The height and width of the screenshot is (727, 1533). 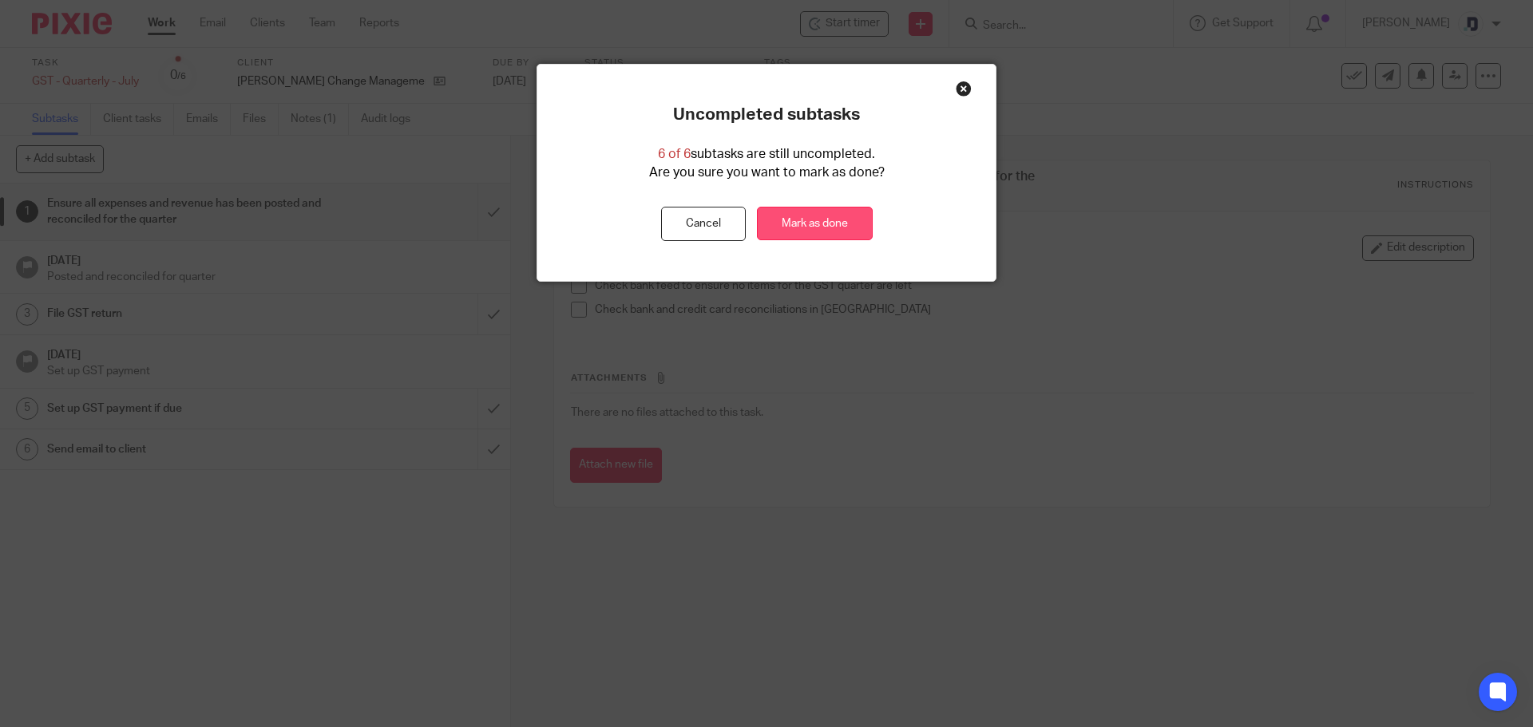 What do you see at coordinates (766, 115) in the screenshot?
I see `p: Uncompleted subtasks` at bounding box center [766, 115].